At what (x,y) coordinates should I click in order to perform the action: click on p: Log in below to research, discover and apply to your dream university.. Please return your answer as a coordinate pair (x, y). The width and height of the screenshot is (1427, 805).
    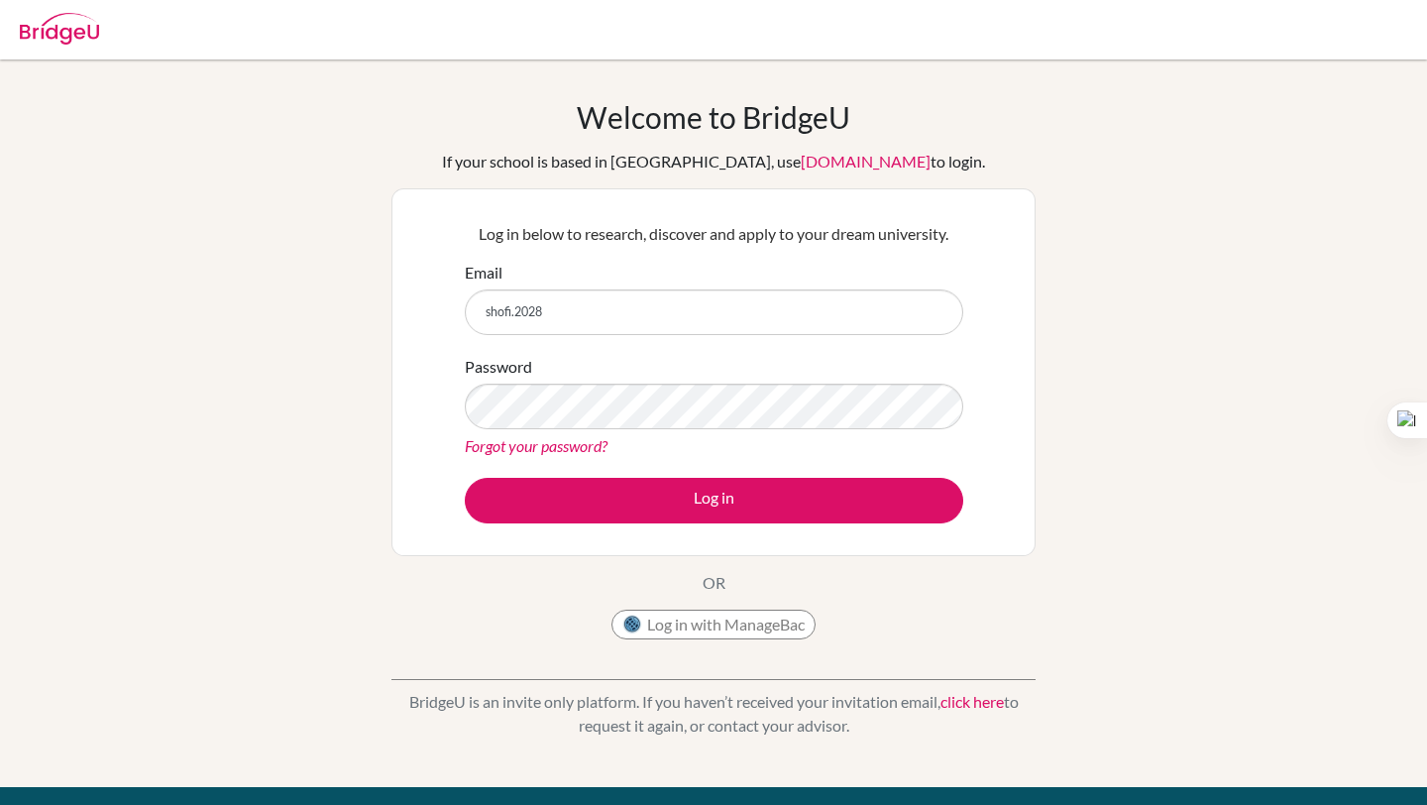
    Looking at the image, I should click on (713, 234).